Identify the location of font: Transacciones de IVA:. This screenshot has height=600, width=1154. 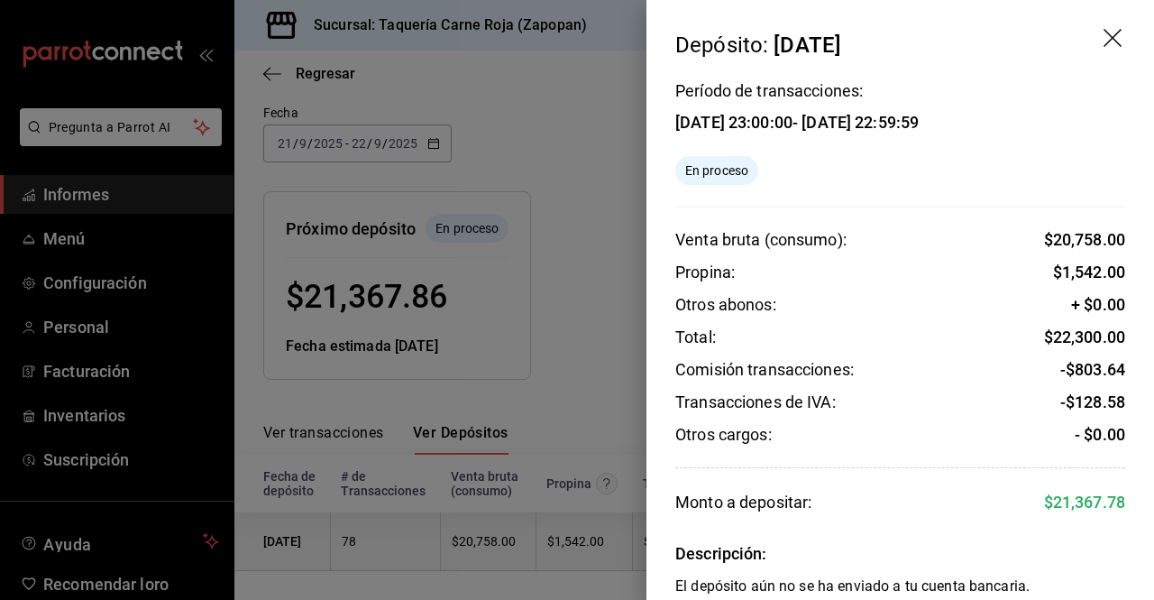
(756, 401).